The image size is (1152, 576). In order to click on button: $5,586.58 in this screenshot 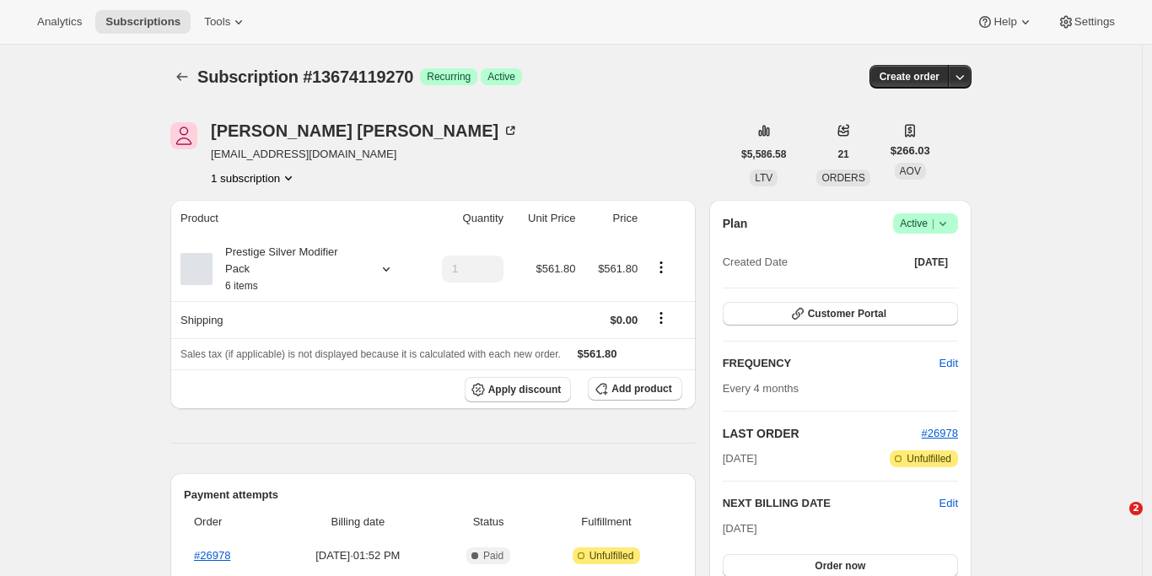, I will do `click(763, 154)`.